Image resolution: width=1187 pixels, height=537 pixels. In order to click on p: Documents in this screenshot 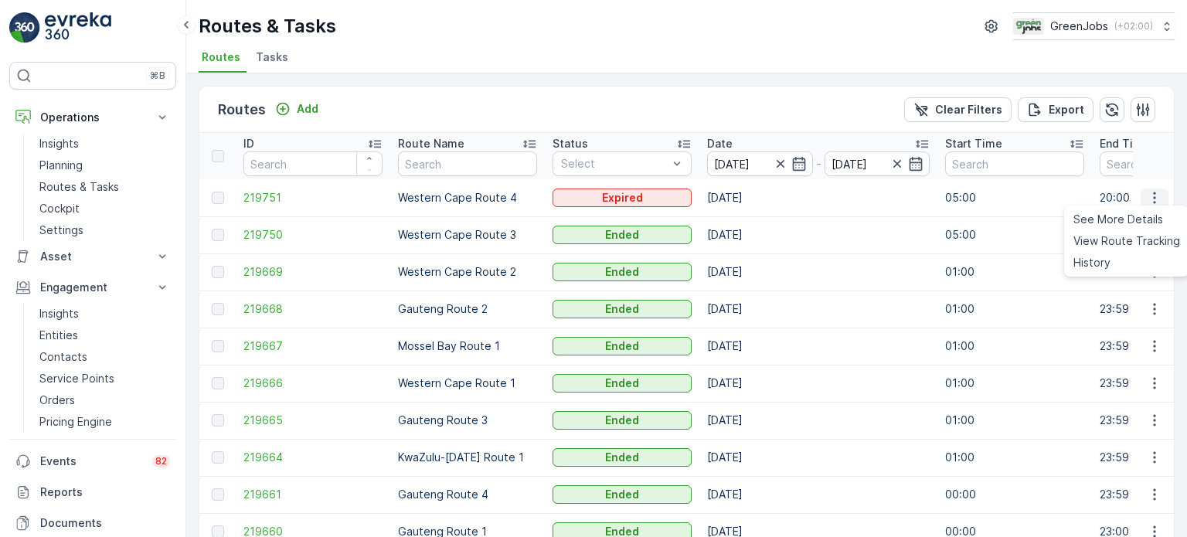, I will do `click(105, 523)`.